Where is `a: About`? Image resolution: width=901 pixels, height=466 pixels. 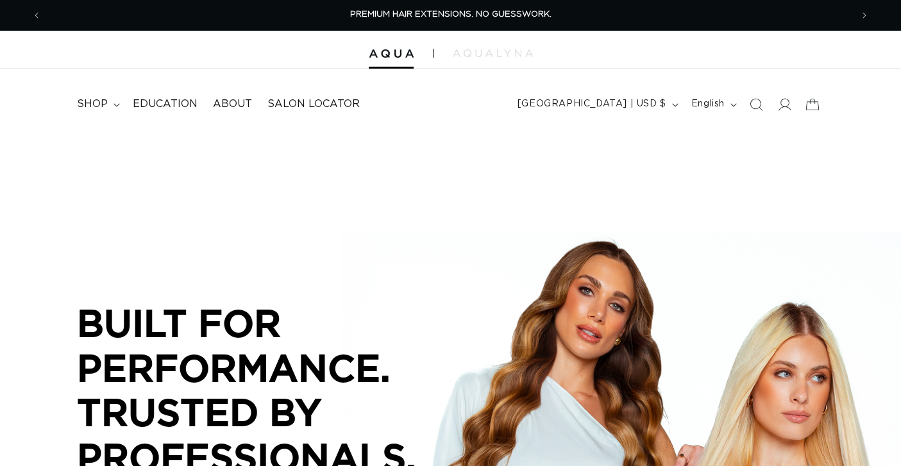
a: About is located at coordinates (232, 104).